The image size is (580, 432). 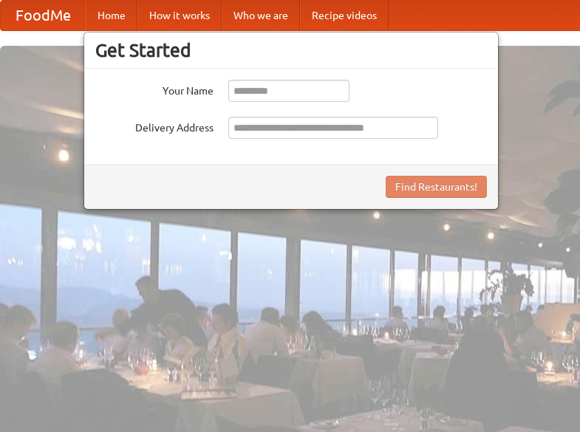 I want to click on a: FoodMe, so click(x=43, y=16).